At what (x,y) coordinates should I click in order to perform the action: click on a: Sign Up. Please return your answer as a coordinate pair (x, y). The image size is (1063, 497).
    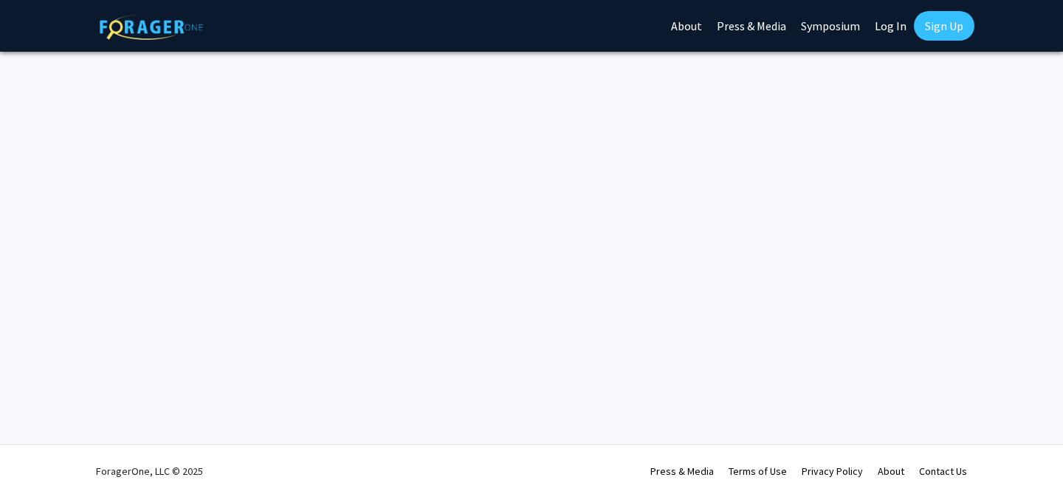
    Looking at the image, I should click on (944, 26).